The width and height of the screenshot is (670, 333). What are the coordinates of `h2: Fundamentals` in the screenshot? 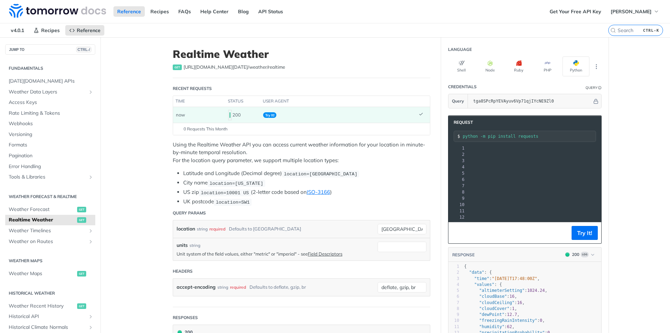 It's located at (50, 68).